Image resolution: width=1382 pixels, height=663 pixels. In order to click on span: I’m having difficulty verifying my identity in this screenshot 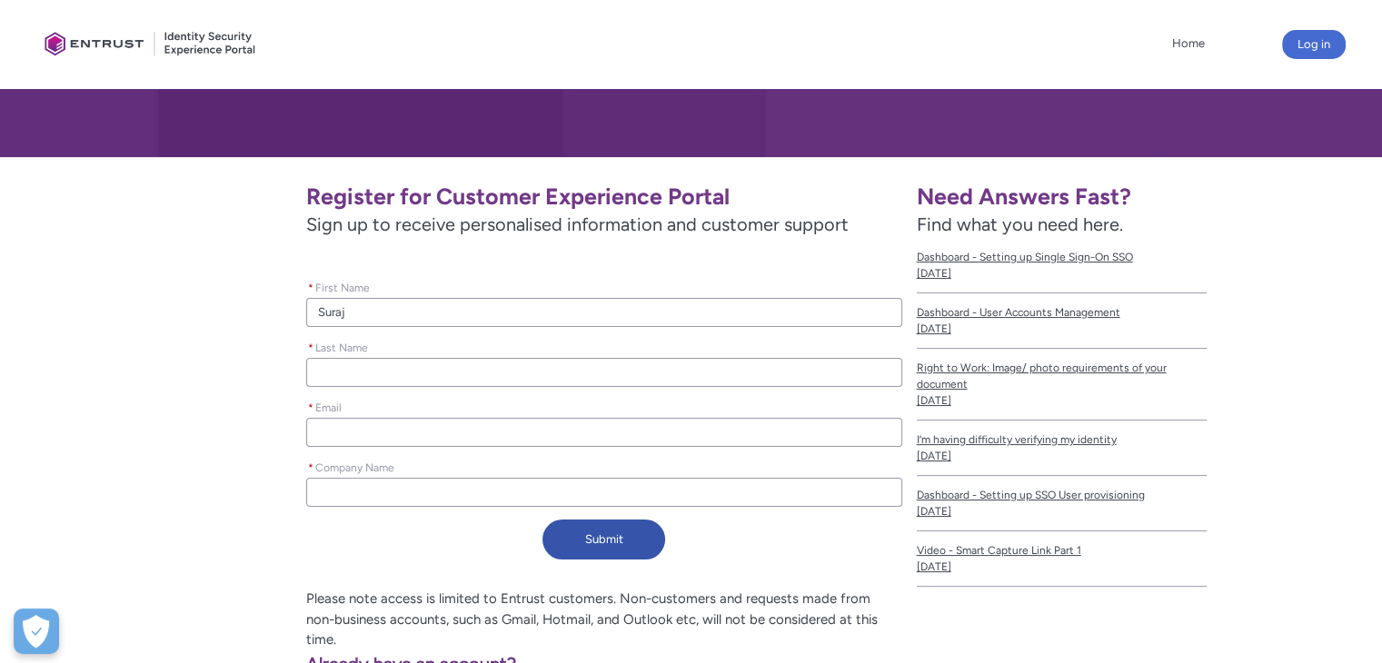, I will do `click(1061, 440)`.